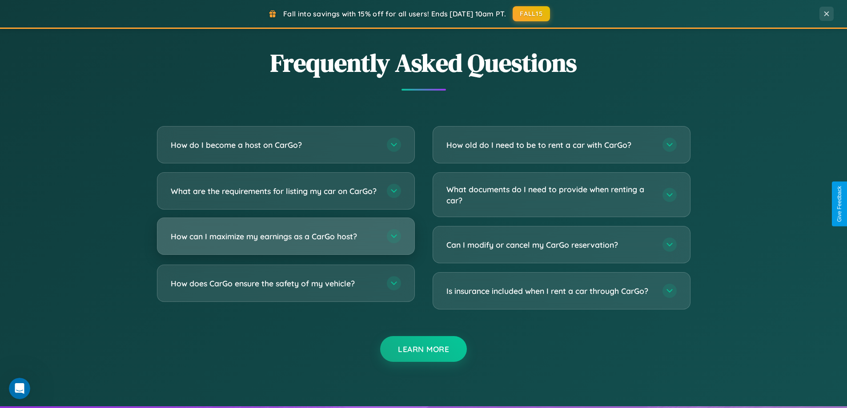  What do you see at coordinates (274, 236) in the screenshot?
I see `h3: How can I maximize my earnings as a CarGo host?` at bounding box center [274, 236].